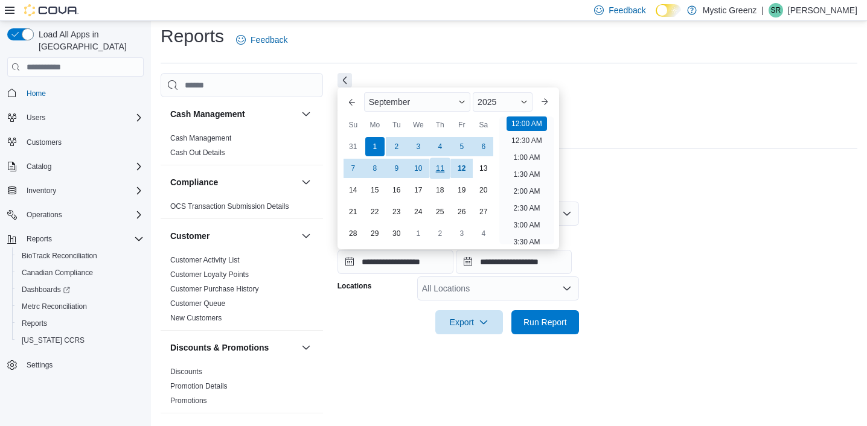 The width and height of the screenshot is (867, 426). What do you see at coordinates (440, 125) in the screenshot?
I see `div: Th` at bounding box center [440, 125].